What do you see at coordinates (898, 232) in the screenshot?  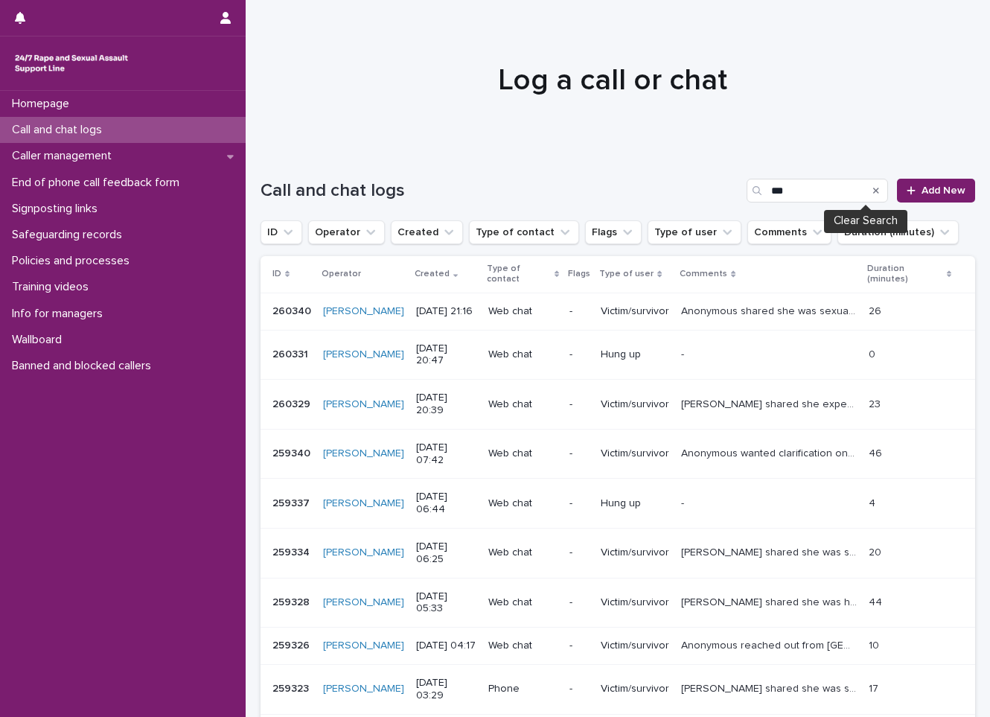 I see `button: Duration (minutes)` at bounding box center [898, 232].